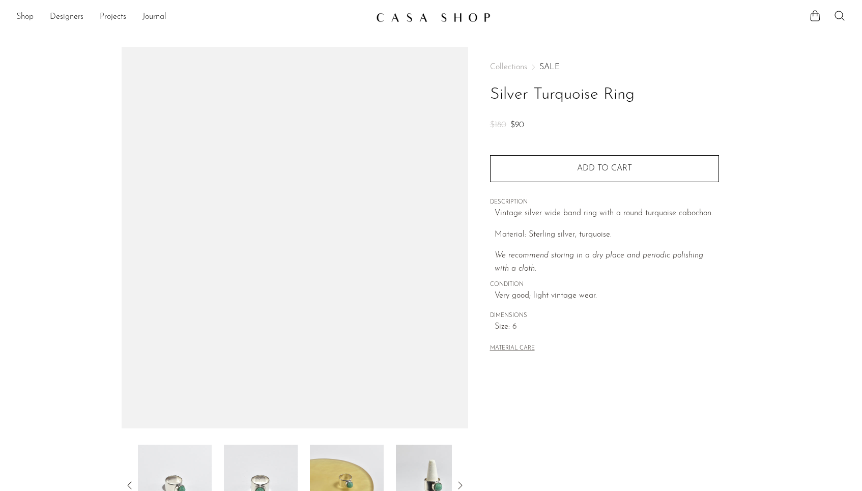 The width and height of the screenshot is (862, 491). I want to click on span: CONDITION, so click(605, 285).